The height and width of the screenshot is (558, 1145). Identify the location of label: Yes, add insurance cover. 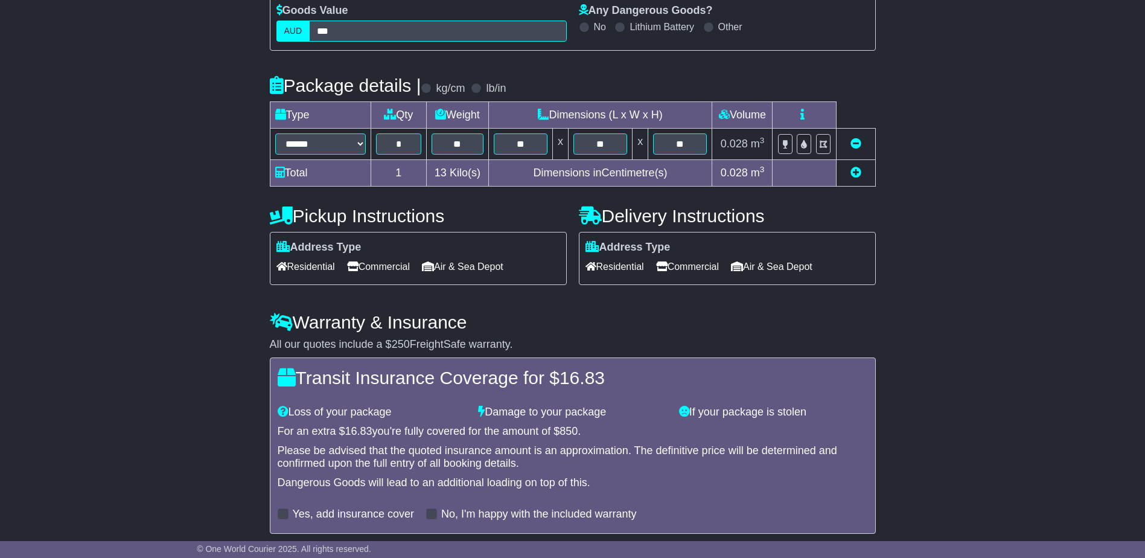
(353, 514).